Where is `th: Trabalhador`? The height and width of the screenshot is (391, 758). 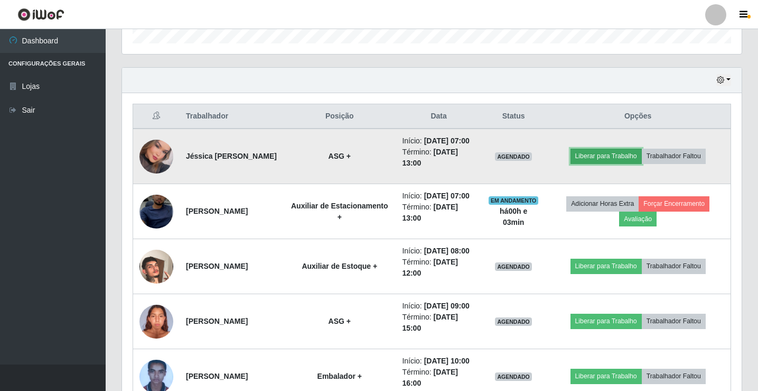 th: Trabalhador is located at coordinates (232, 116).